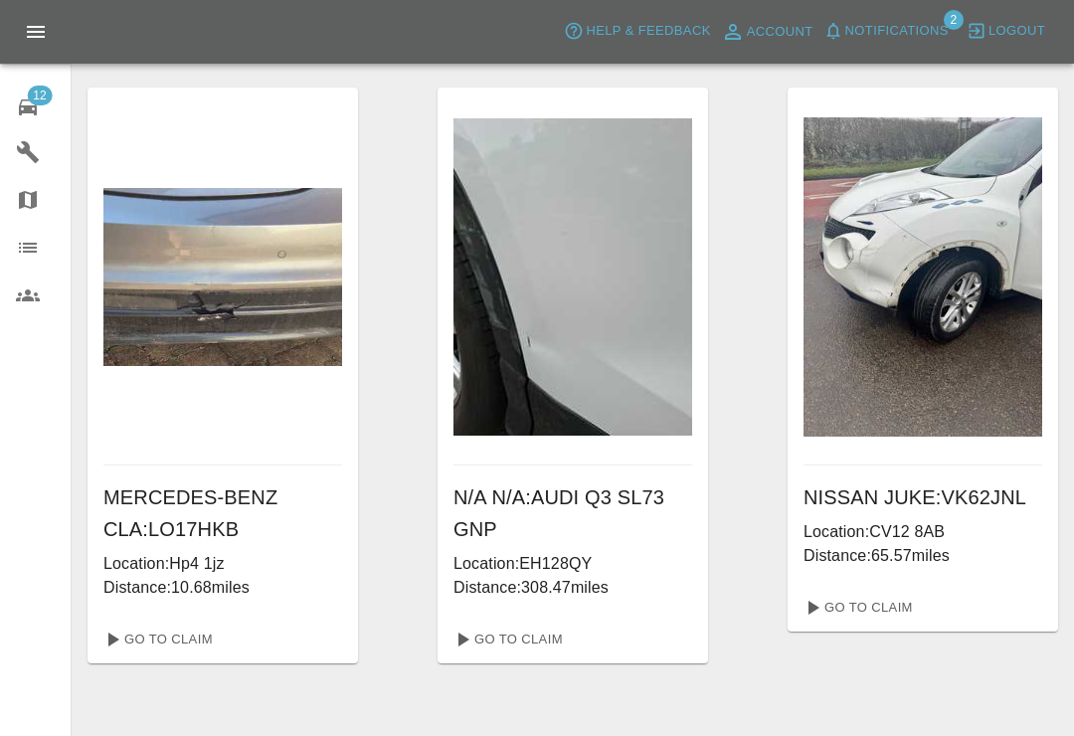 The image size is (1074, 736). I want to click on button: Logout, so click(1006, 31).